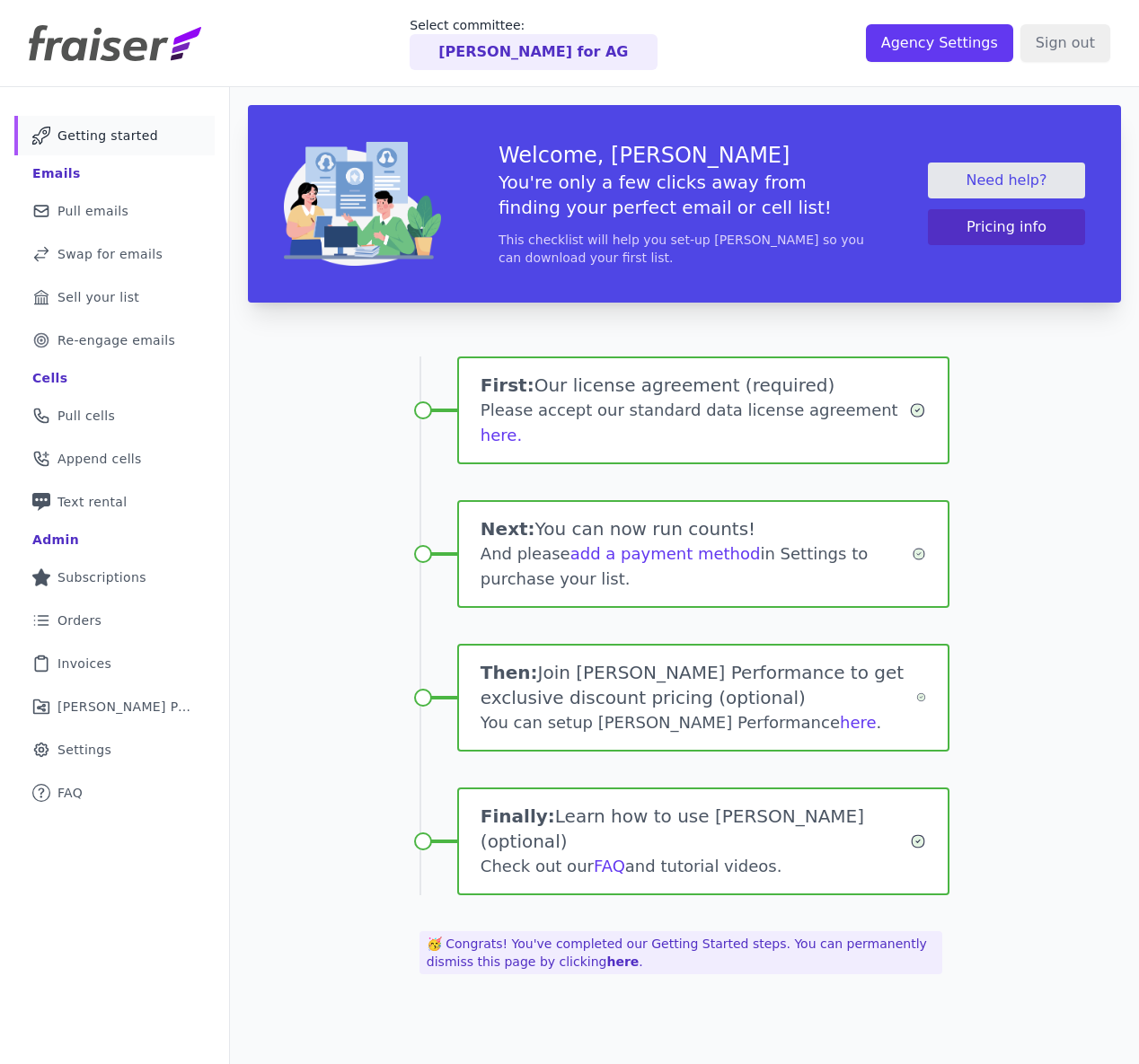 The image size is (1139, 1064). Describe the element at coordinates (114, 340) in the screenshot. I see `a: Re-engage emails` at that location.